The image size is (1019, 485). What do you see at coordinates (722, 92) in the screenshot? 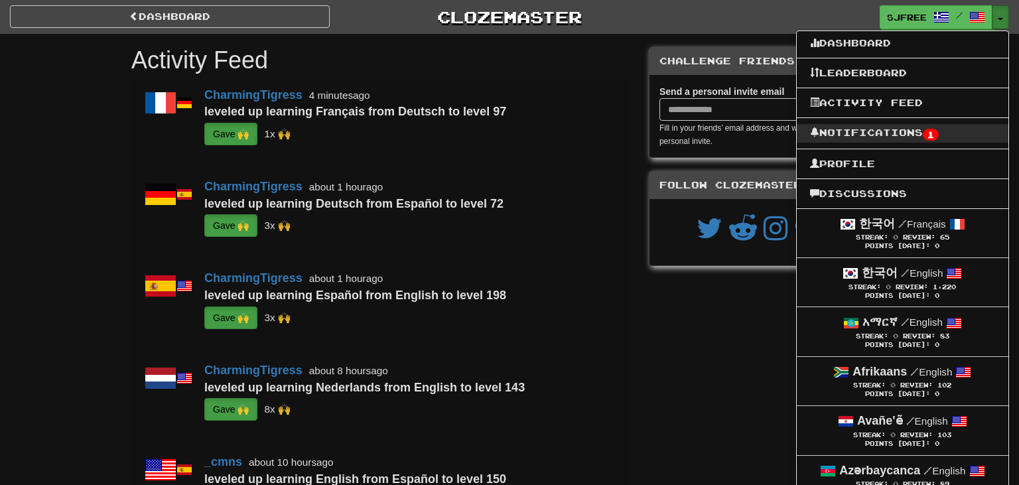
I see `strong: Send a personal invite email` at bounding box center [722, 92].